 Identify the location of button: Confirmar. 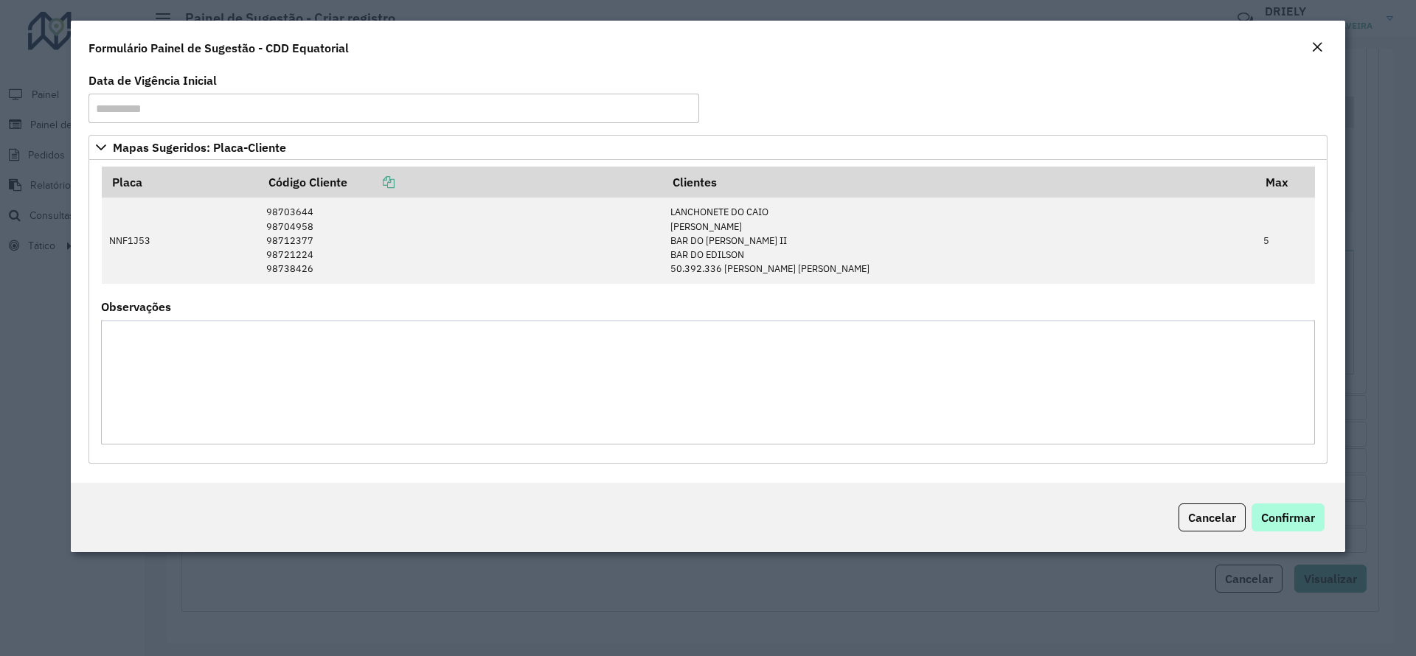
(1287, 518).